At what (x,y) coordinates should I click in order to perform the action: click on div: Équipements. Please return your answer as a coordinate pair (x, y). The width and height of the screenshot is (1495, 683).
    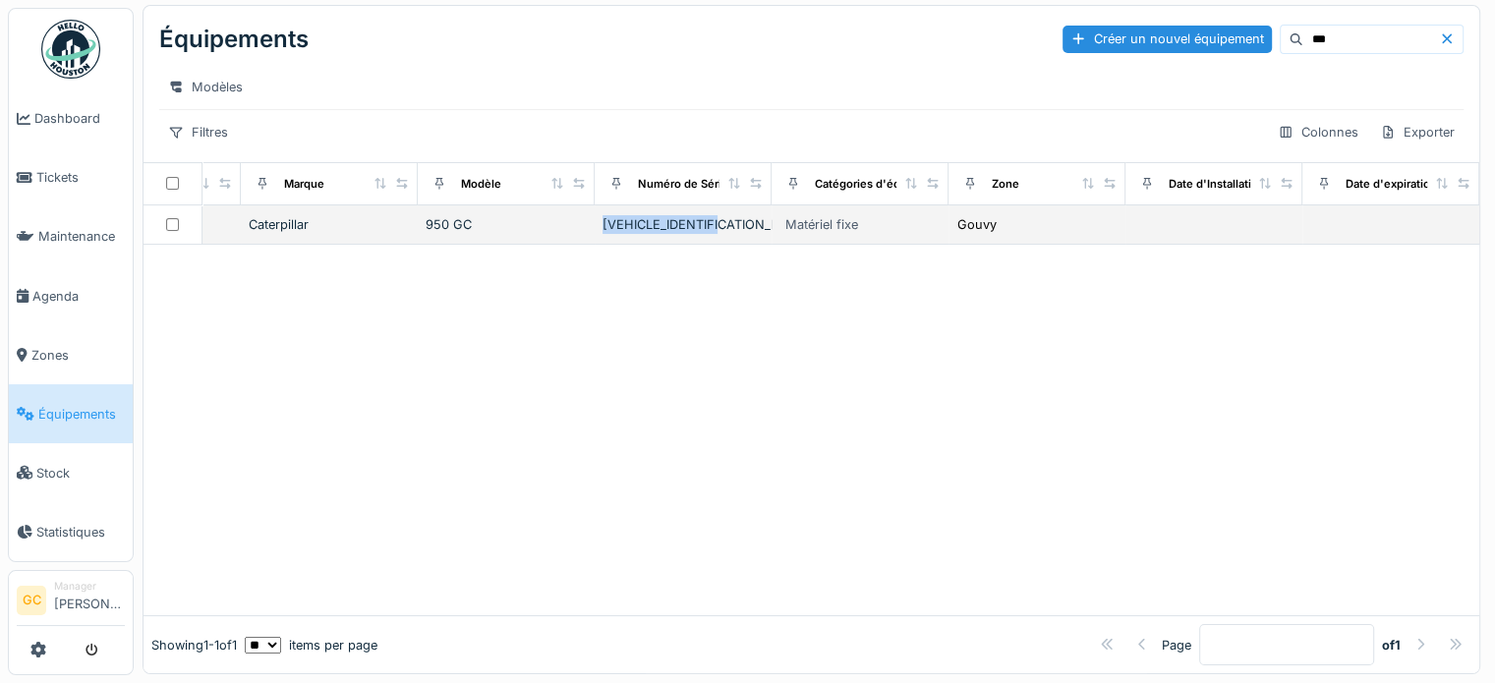
    Looking at the image, I should click on (234, 39).